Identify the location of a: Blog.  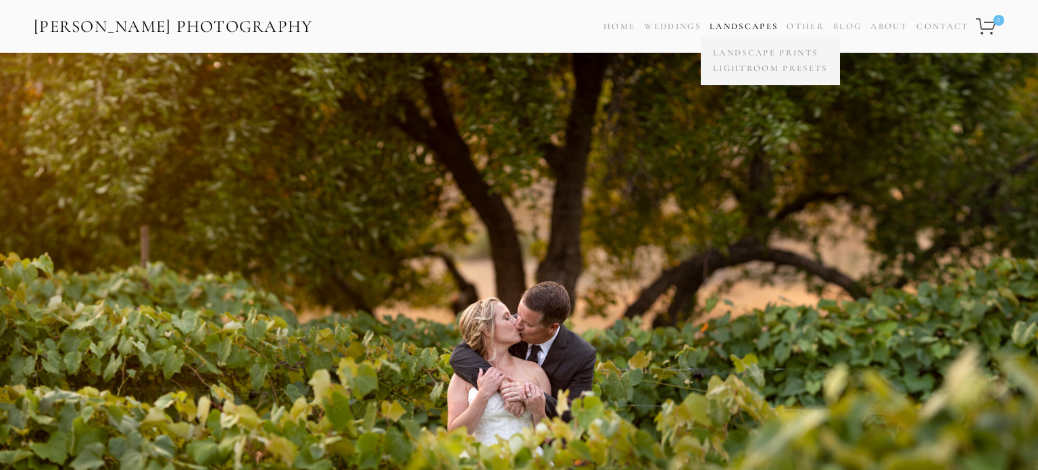
(847, 26).